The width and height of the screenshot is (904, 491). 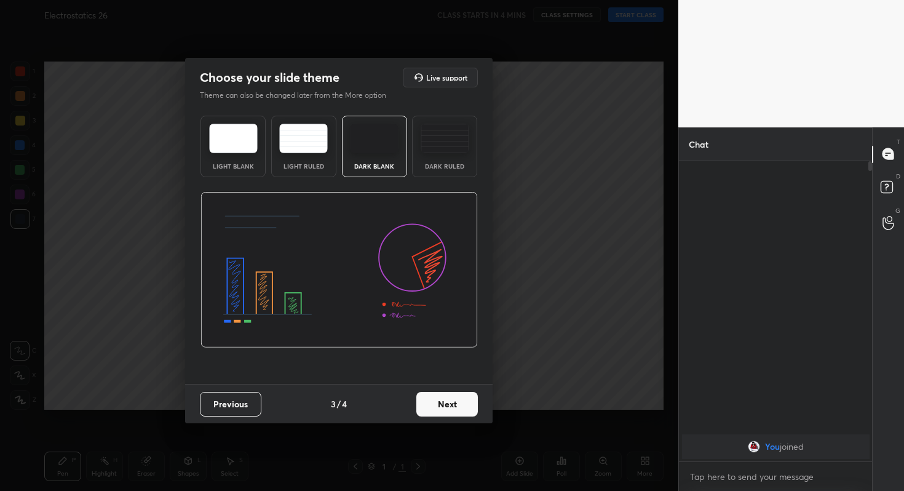 What do you see at coordinates (445, 166) in the screenshot?
I see `div: Dark Ruled` at bounding box center [445, 166].